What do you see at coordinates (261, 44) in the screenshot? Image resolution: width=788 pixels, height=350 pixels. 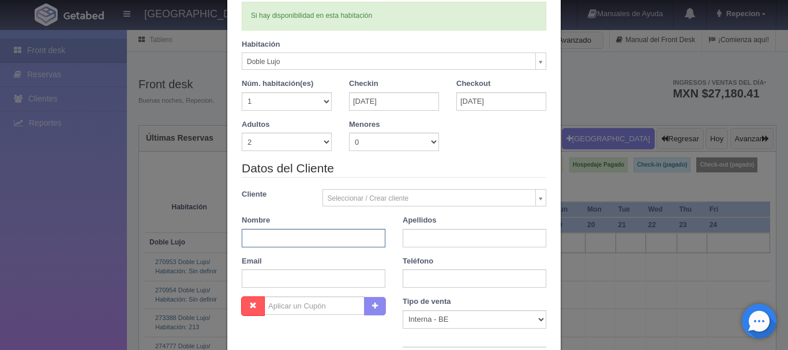 I see `label: Habitación` at bounding box center [261, 44].